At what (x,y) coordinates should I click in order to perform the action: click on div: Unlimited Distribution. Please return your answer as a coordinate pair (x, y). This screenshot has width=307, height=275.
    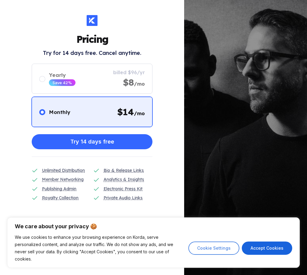
    Looking at the image, I should click on (63, 170).